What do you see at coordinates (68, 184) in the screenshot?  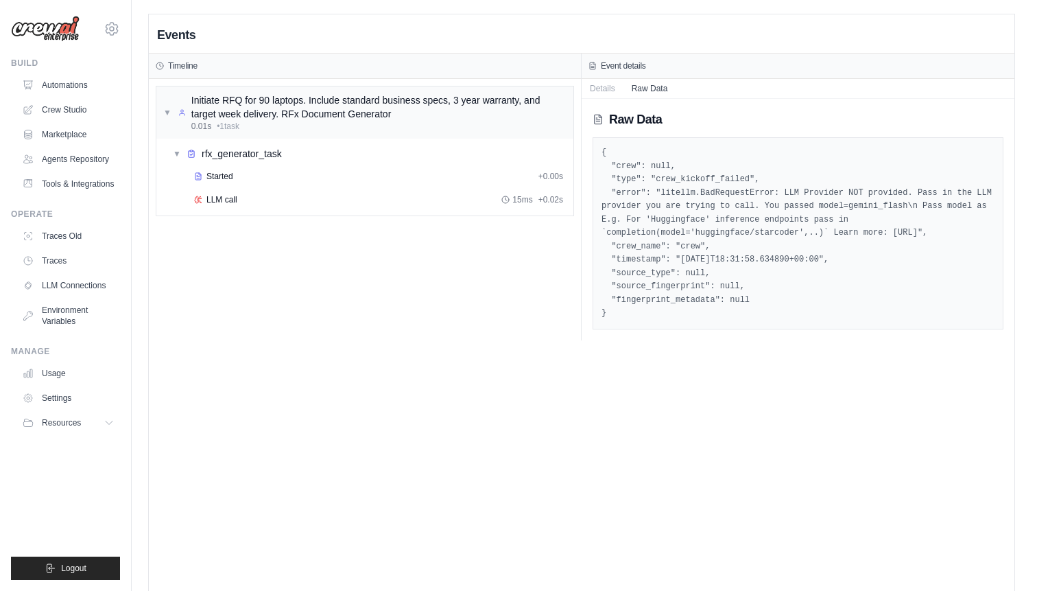 I see `a: Tools & Integrations` at bounding box center [68, 184].